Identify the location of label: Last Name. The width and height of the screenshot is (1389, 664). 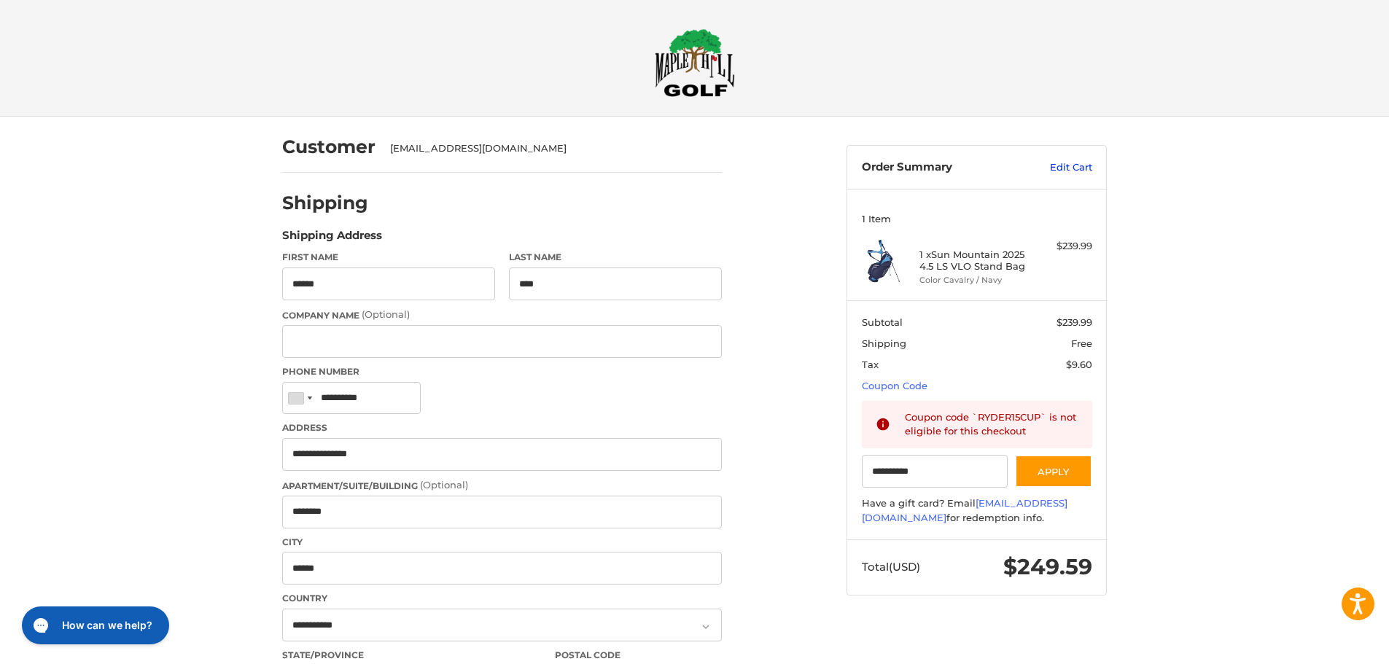
(616, 257).